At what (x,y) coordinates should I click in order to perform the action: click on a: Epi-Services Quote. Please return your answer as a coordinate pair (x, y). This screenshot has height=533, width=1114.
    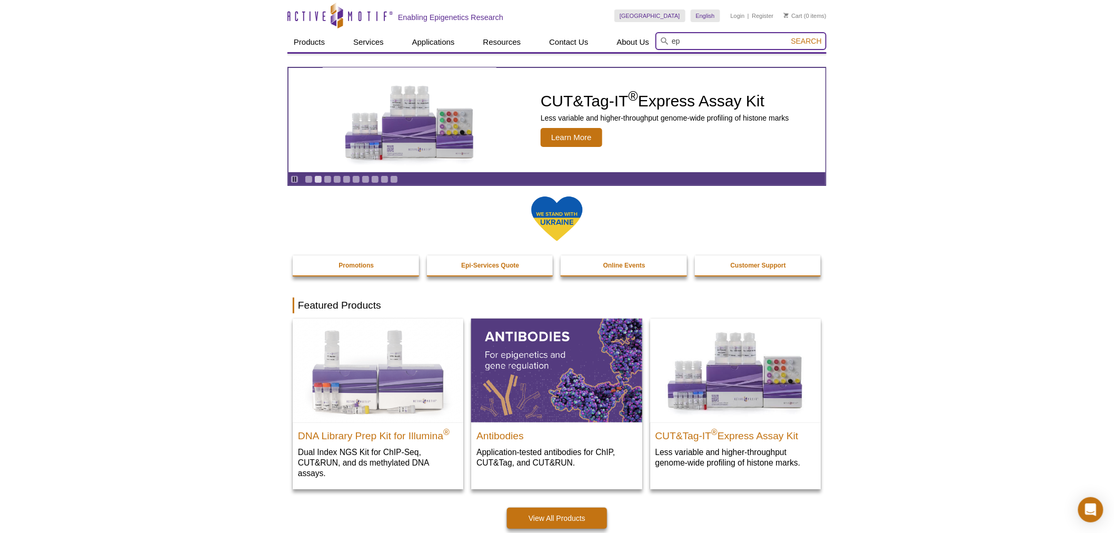
    Looking at the image, I should click on (491, 265).